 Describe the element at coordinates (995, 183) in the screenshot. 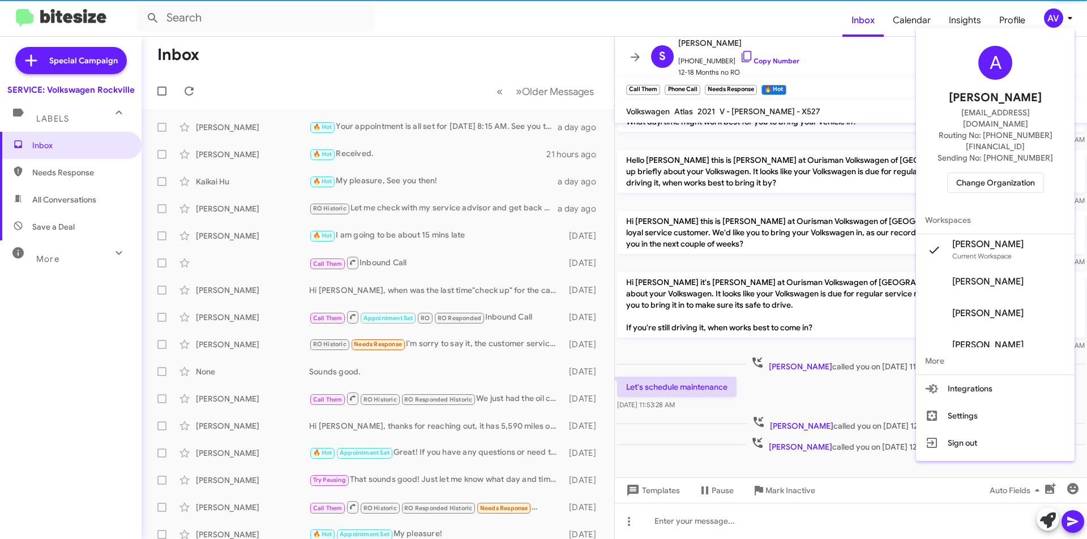

I see `button: Change Organization` at that location.